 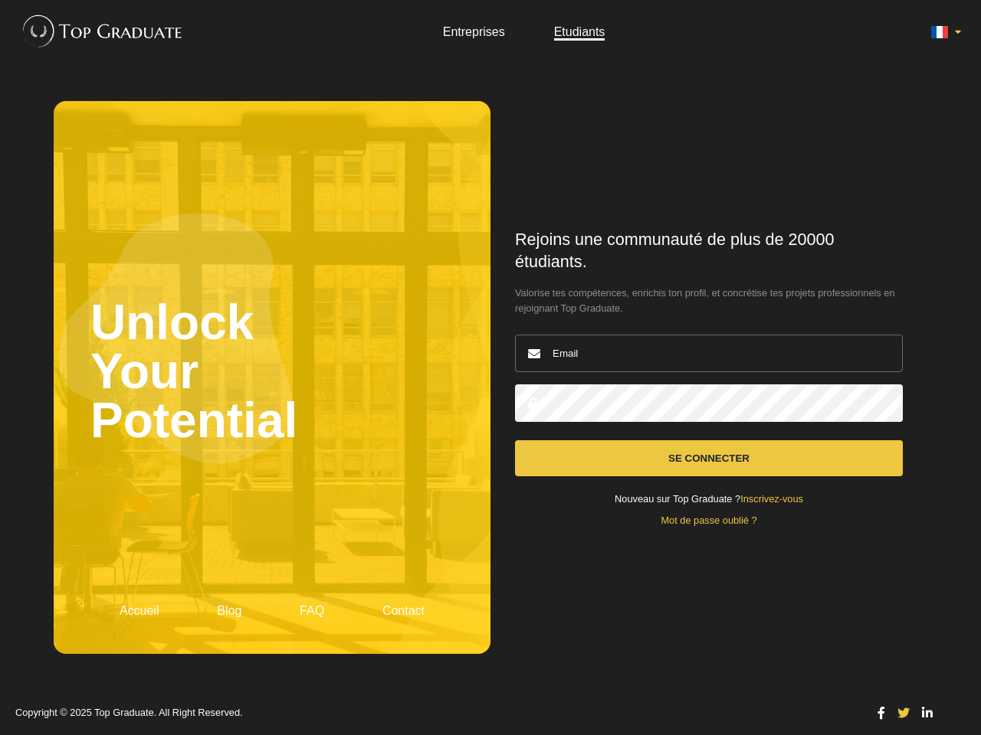 What do you see at coordinates (473, 31) in the screenshot?
I see `a: Entreprises` at bounding box center [473, 31].